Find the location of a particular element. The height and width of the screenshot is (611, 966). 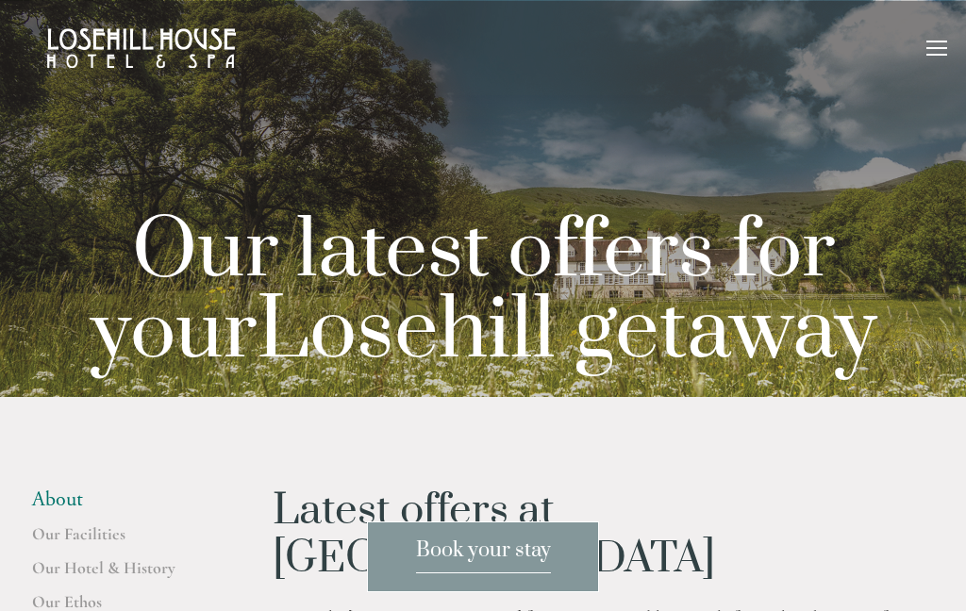

img: Losehill House is located at coordinates (142, 48).